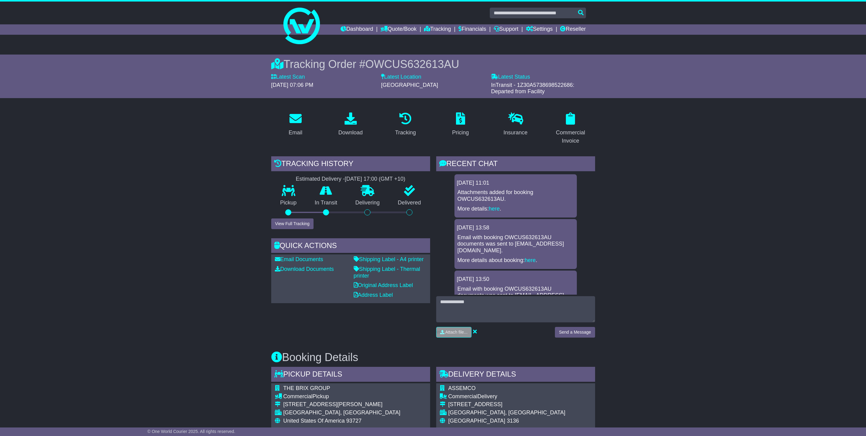 The height and width of the screenshot is (436, 866). What do you see at coordinates (405, 132) in the screenshot?
I see `div: Tracking` at bounding box center [405, 132].